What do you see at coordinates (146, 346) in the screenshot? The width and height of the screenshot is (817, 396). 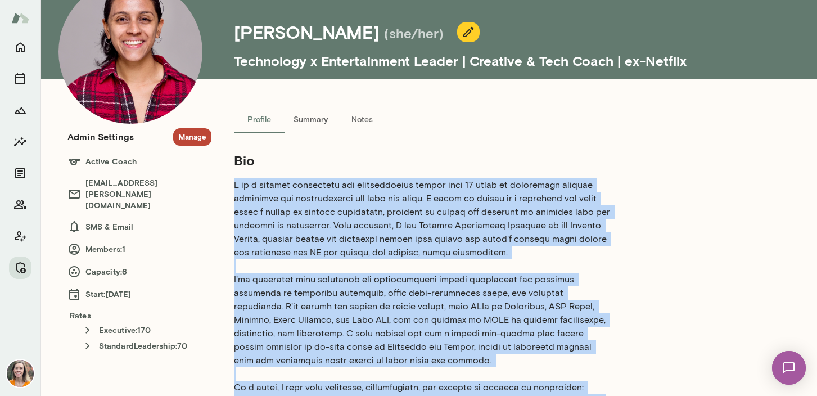 I see `h6: StandardLeadership : 70` at bounding box center [146, 346].